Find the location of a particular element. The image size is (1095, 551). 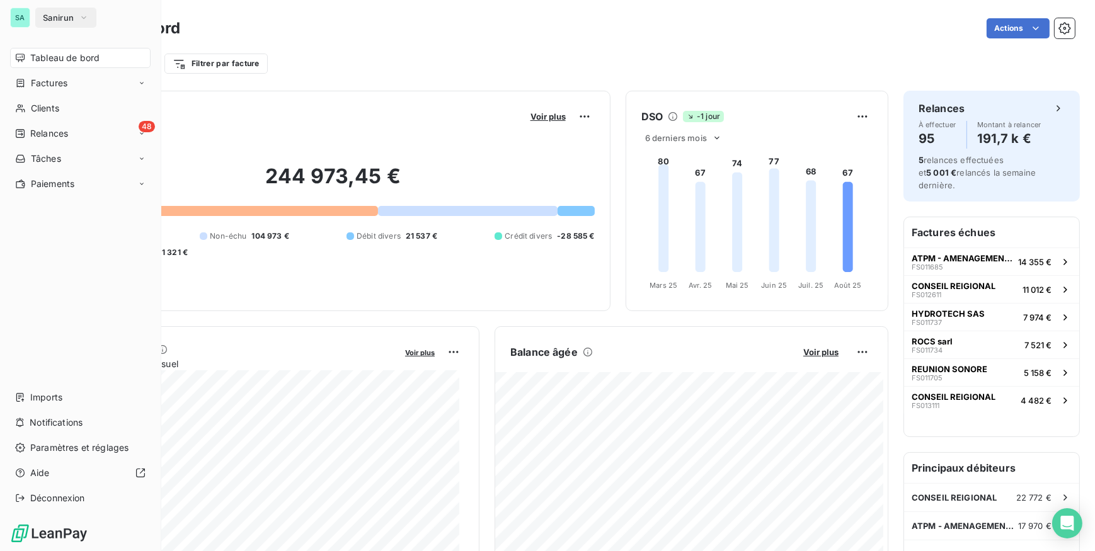

a: Tableau de bord is located at coordinates (80, 58).